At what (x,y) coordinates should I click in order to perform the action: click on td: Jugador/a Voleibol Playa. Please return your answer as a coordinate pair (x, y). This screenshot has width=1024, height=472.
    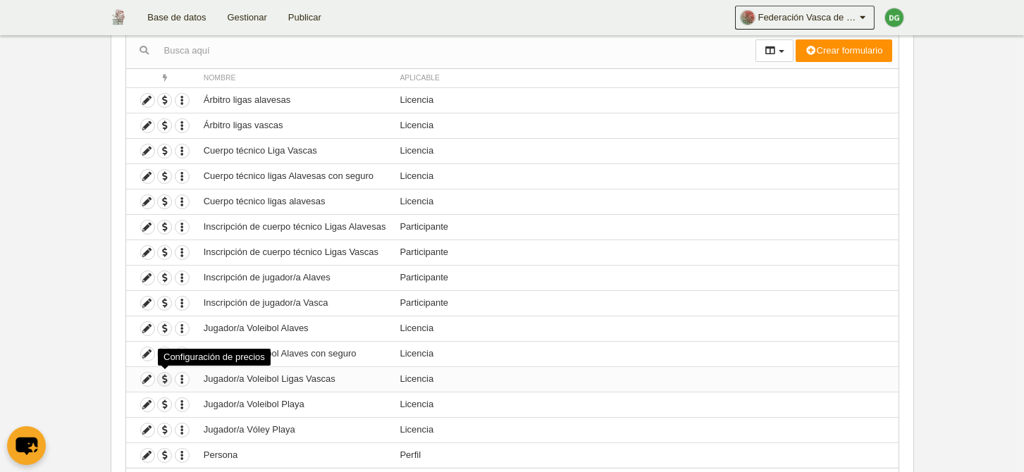
    Looking at the image, I should click on (295, 405).